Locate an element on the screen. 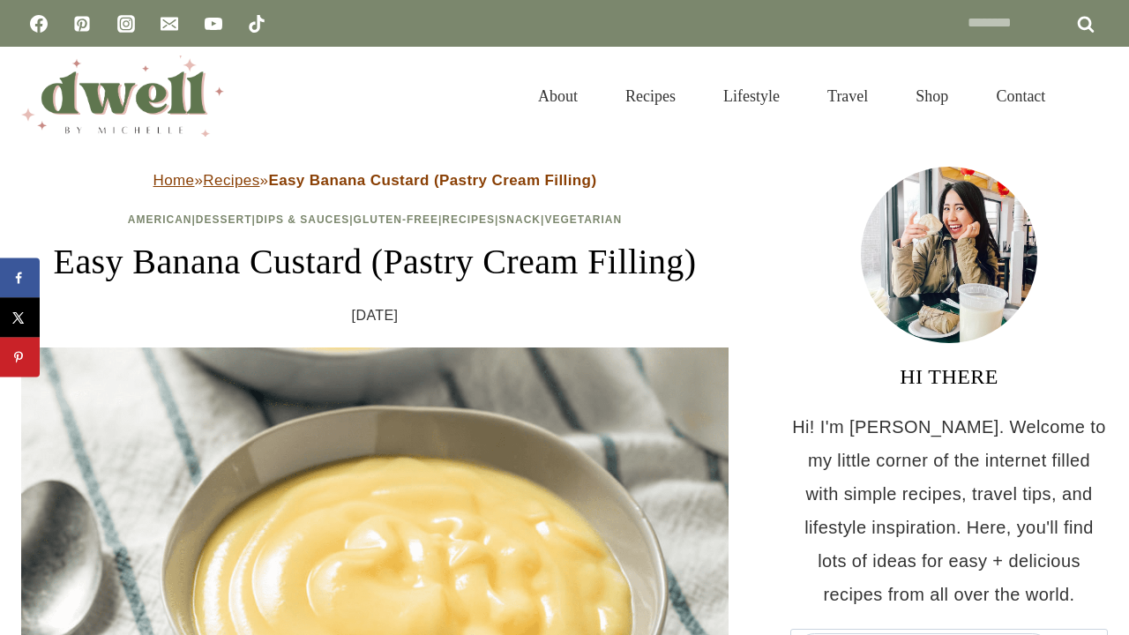 The height and width of the screenshot is (635, 1129). a: Email is located at coordinates (169, 24).